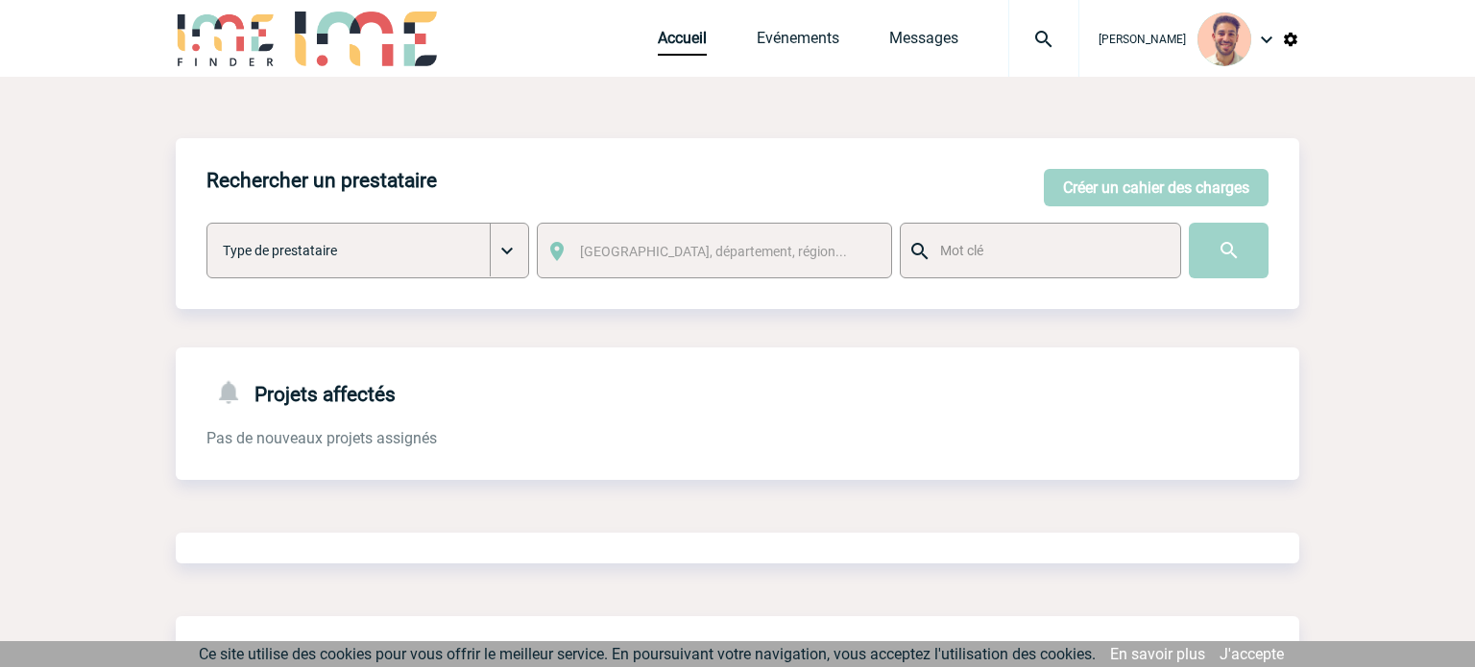  What do you see at coordinates (322, 181) in the screenshot?
I see `h4: Rechercher un prestataire` at bounding box center [322, 181].